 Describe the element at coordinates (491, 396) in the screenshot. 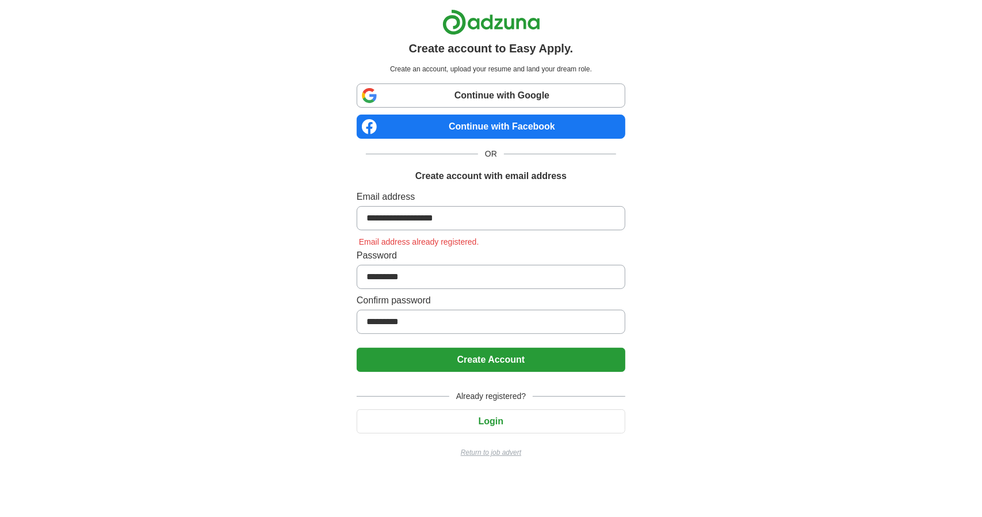

I see `span: Already registered?` at that location.